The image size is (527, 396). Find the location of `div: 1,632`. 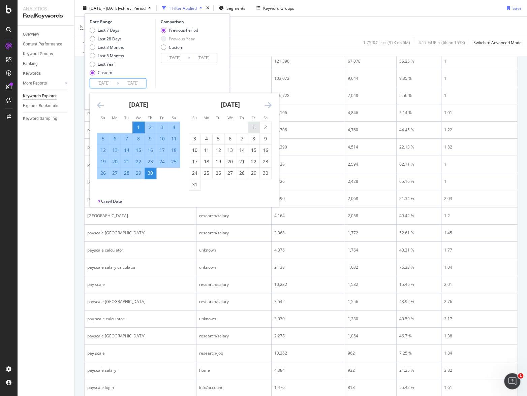

div: 1,632 is located at coordinates (371, 268).